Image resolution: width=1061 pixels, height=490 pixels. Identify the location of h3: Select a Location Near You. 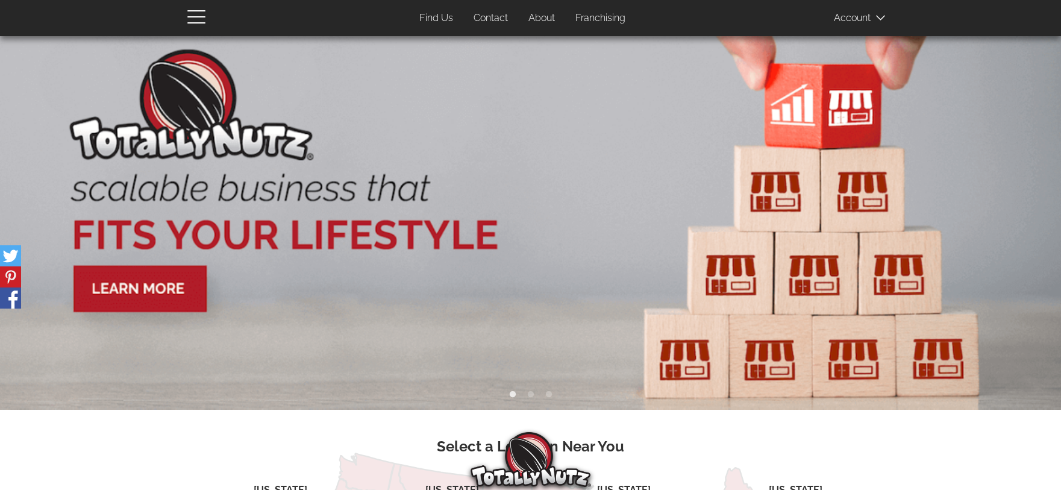
(531, 447).